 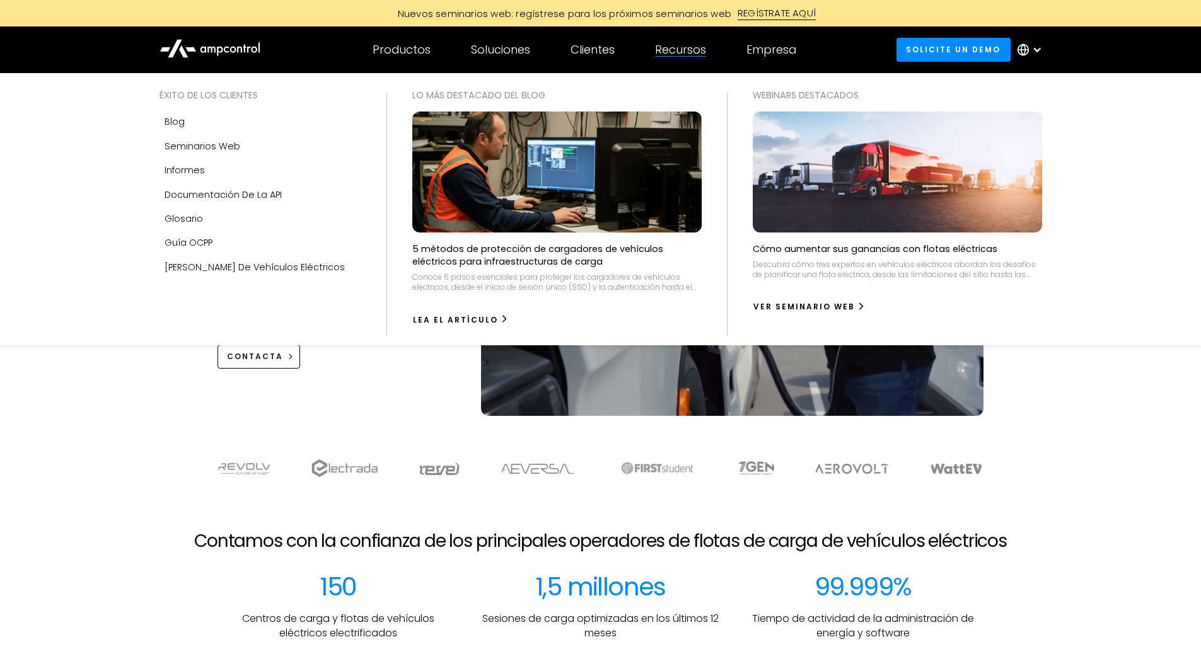 I want to click on a: Solicite un demo, so click(x=953, y=49).